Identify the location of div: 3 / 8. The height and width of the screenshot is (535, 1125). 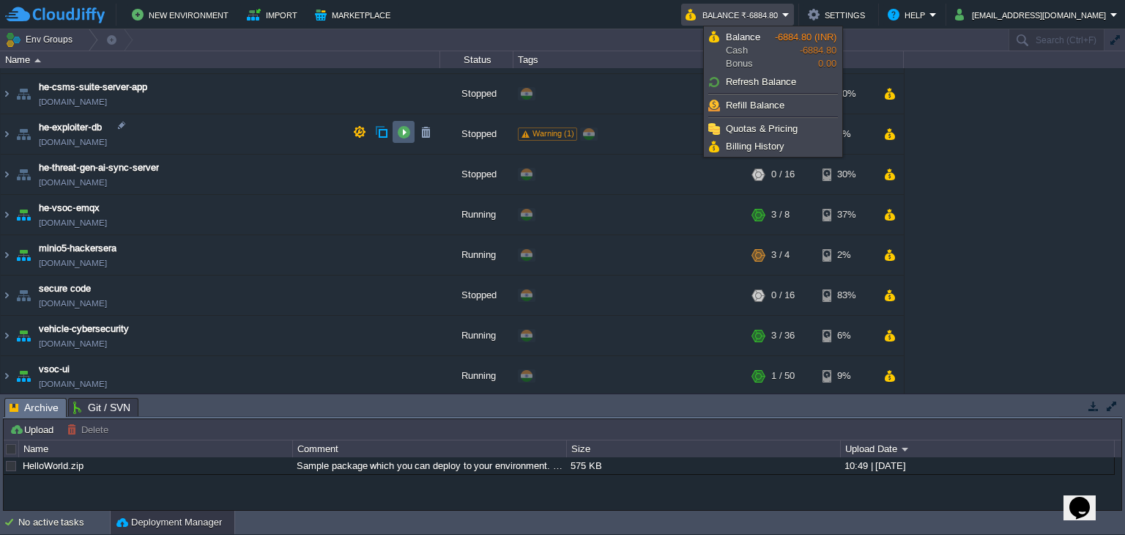
(780, 215).